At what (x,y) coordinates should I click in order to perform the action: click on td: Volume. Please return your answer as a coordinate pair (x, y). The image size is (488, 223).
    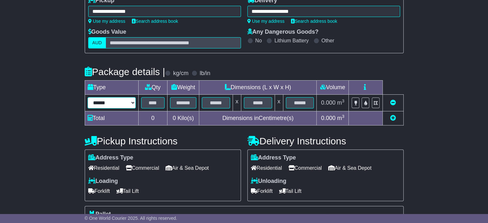
    Looking at the image, I should click on (333, 88).